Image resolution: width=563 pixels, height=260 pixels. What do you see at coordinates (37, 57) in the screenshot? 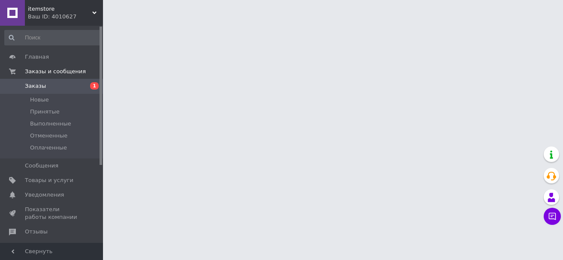
I see `span: Главная` at bounding box center [37, 57].